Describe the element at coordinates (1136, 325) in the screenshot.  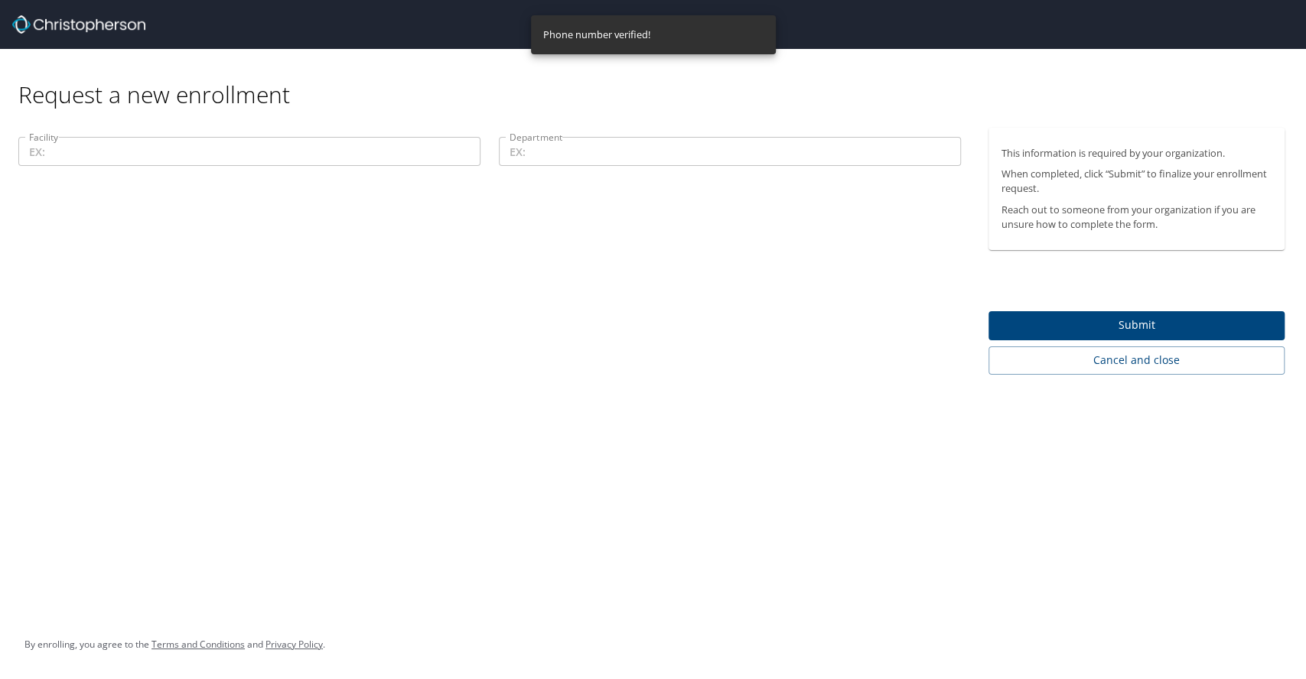
I see `span: Submit` at that location.